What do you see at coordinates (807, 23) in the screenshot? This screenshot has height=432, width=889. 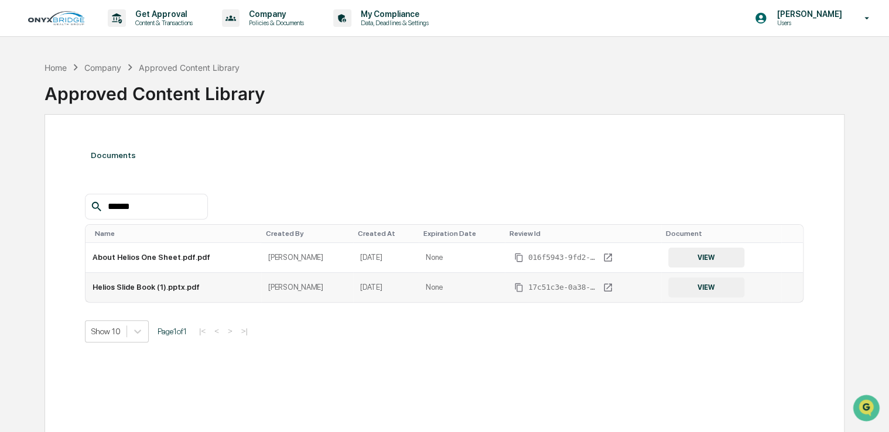 I see `p: Users` at bounding box center [807, 23].